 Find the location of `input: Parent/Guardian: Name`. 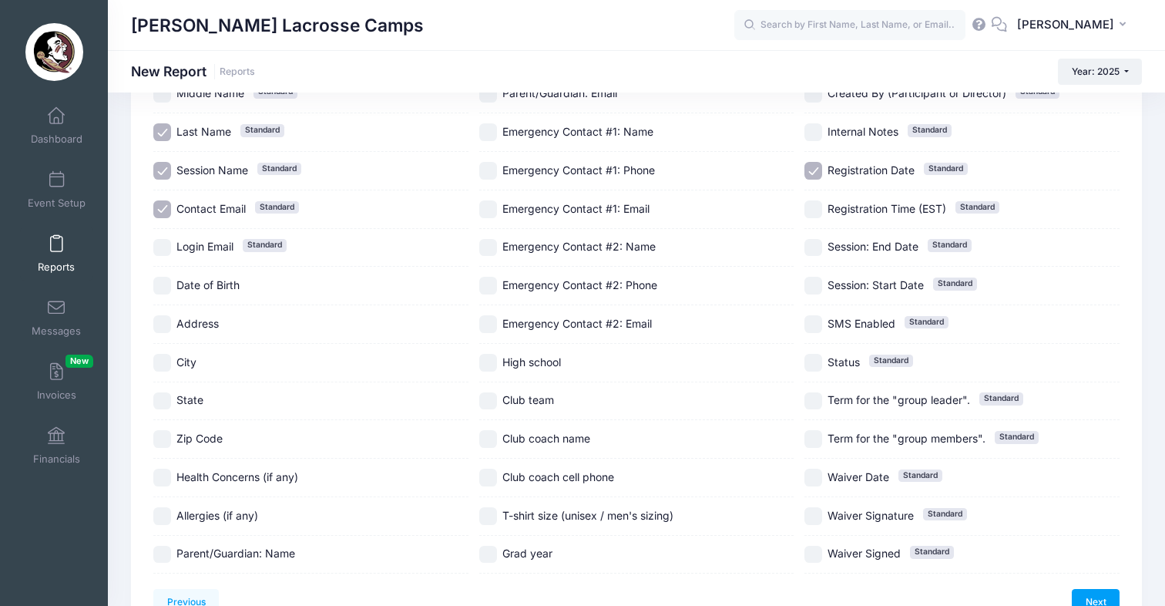

input: Parent/Guardian: Name is located at coordinates (162, 554).